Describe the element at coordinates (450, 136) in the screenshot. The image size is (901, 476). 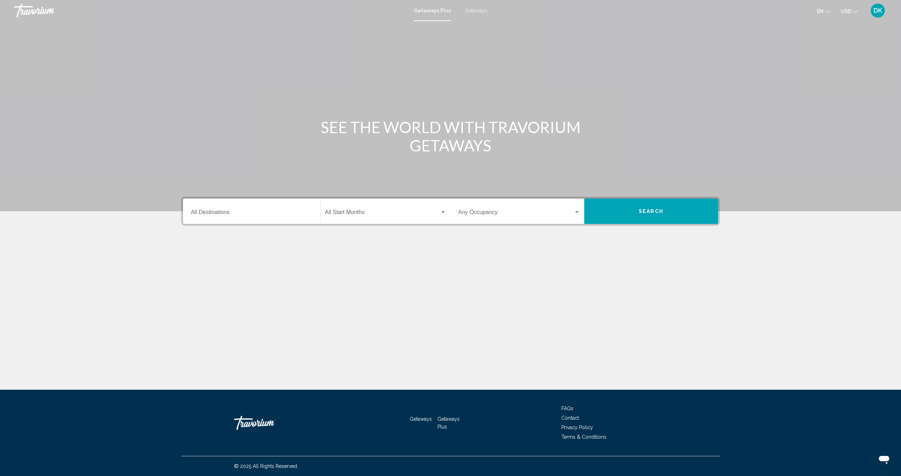
I see `h1: SEE THE WORLD WITH TRAVORIUM GETAWAYS` at that location.